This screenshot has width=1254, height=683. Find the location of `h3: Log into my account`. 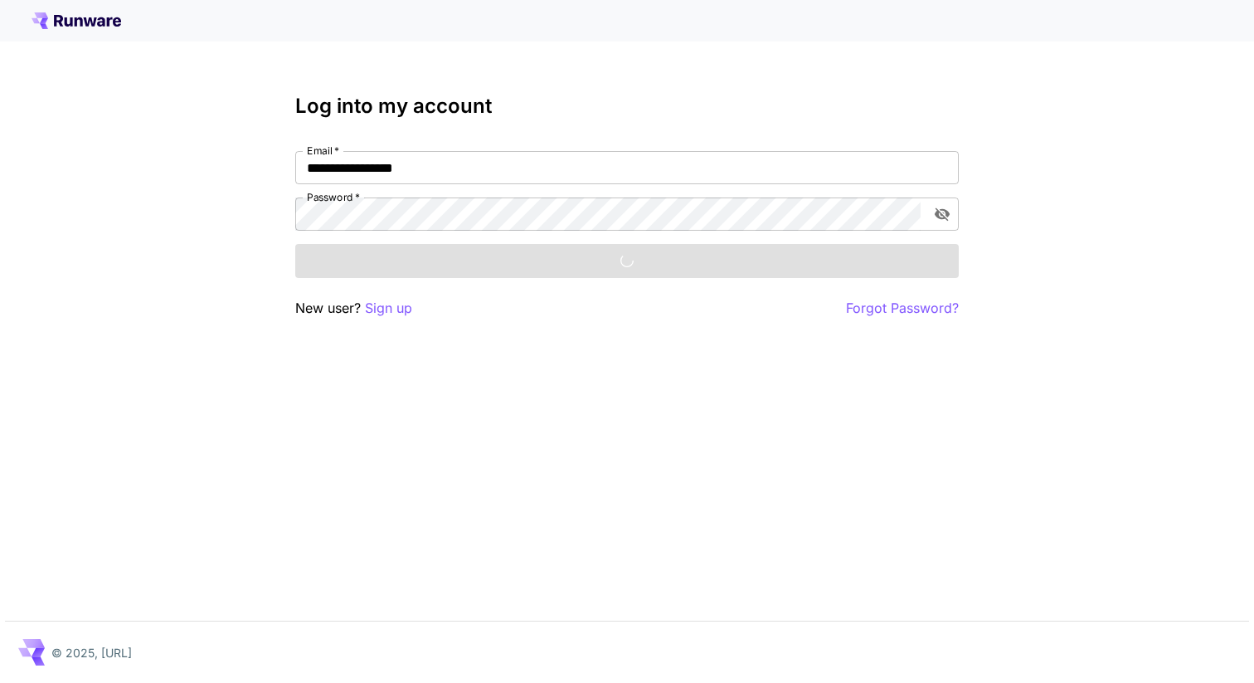

h3: Log into my account is located at coordinates (627, 106).